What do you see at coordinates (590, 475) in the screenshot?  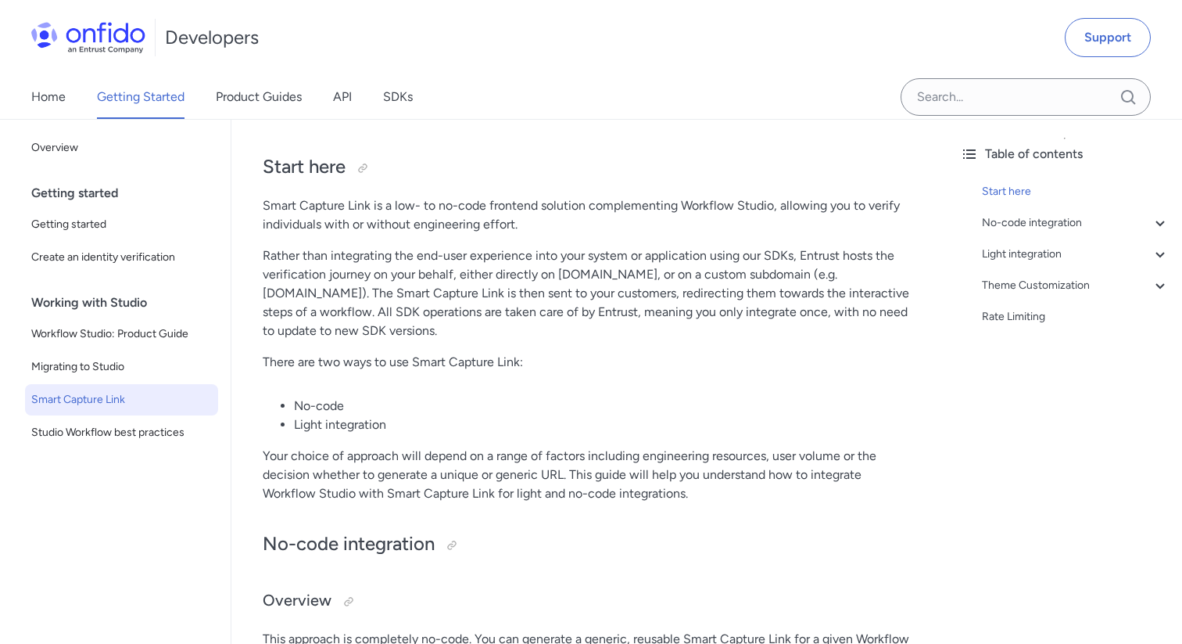 I see `p: Your choice of approach will depend on a range of factors including engineering resources, user v...` at bounding box center [590, 475].